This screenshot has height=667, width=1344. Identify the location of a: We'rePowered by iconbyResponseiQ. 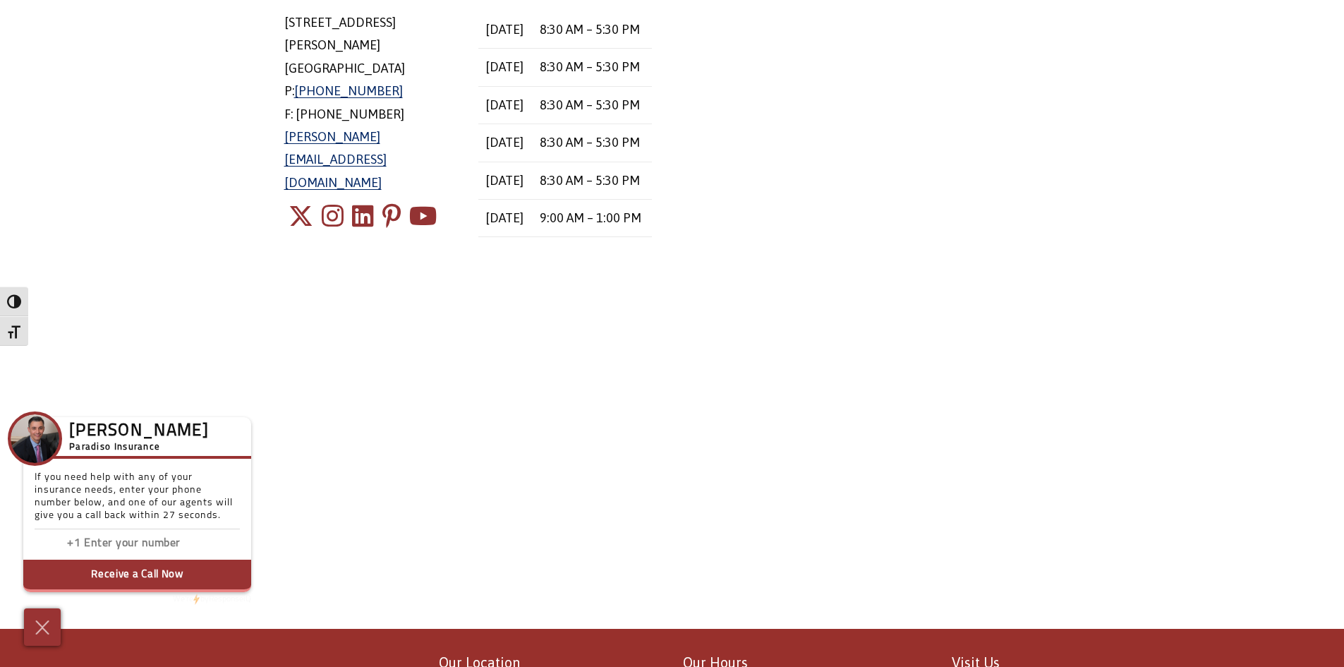
(212, 599).